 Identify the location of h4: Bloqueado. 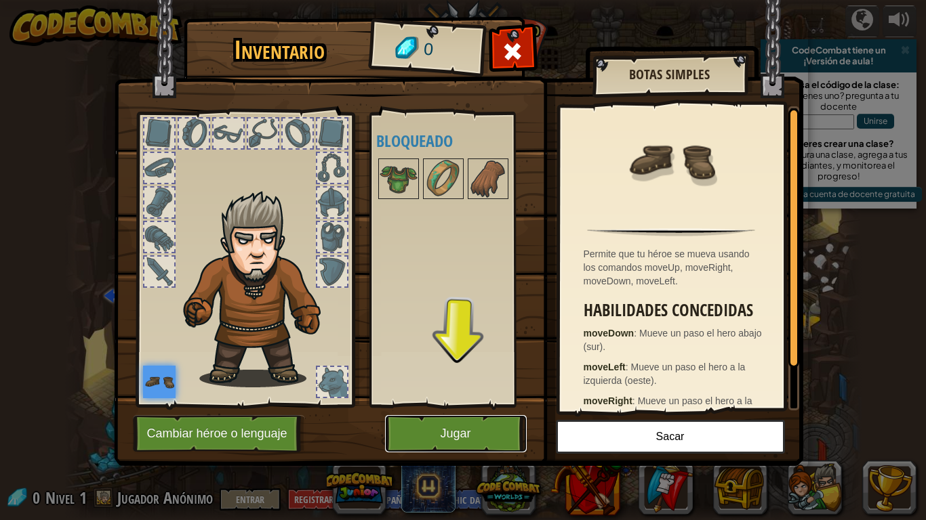
(456, 141).